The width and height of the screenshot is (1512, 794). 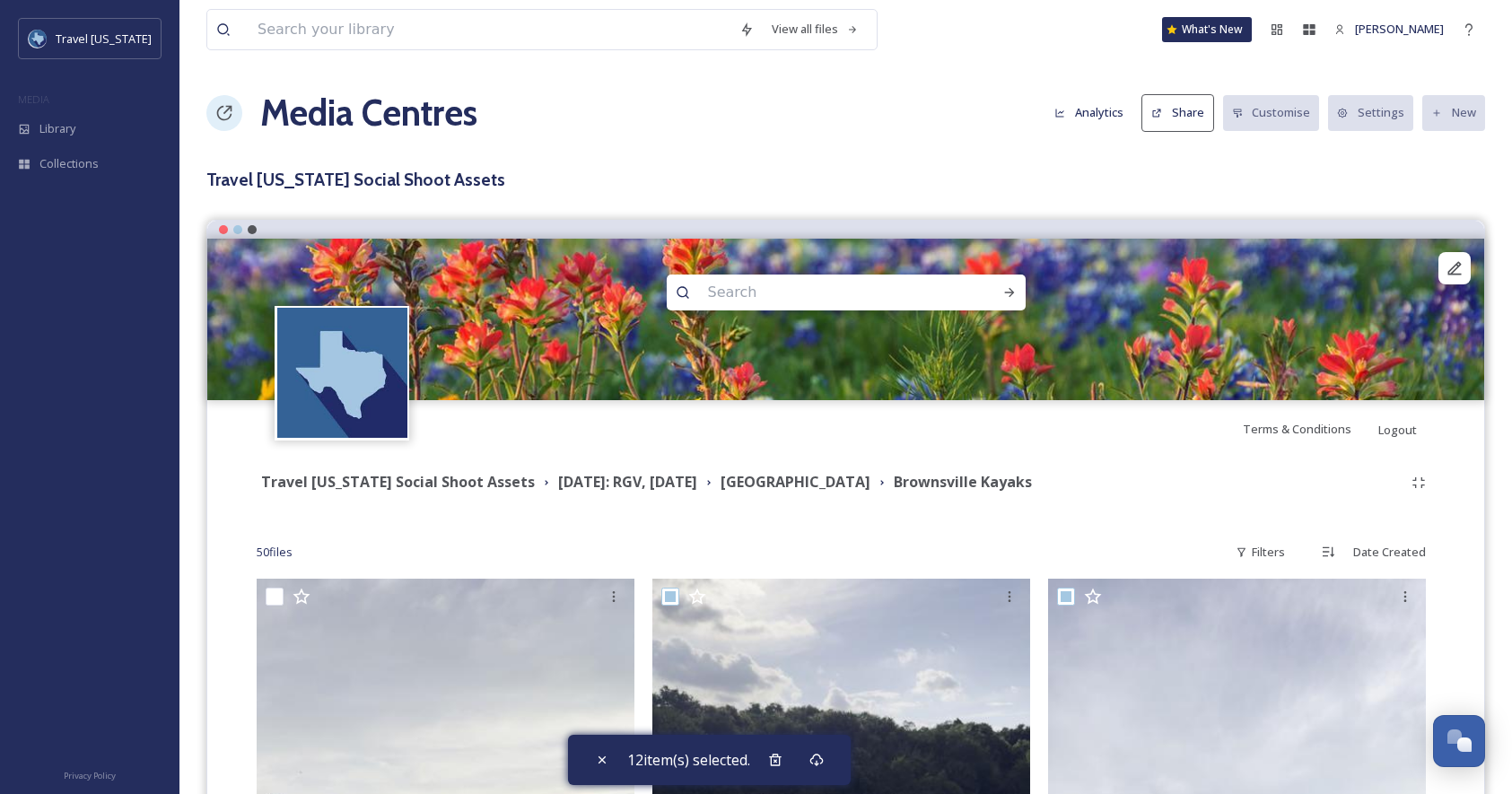 I want to click on span: MEDIA, so click(x=33, y=99).